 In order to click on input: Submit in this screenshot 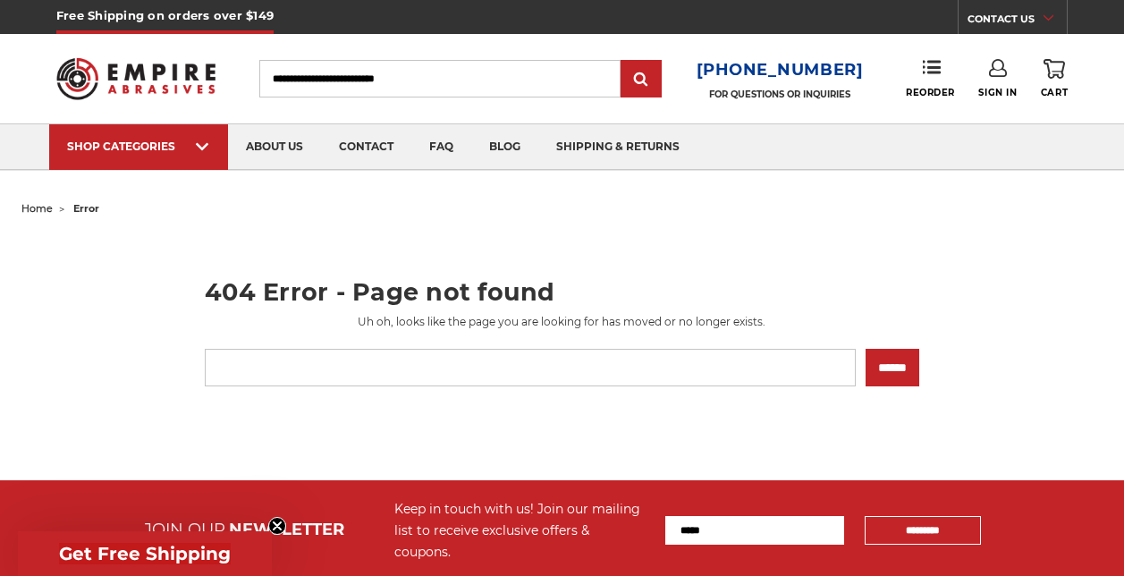, I will do `click(641, 80)`.